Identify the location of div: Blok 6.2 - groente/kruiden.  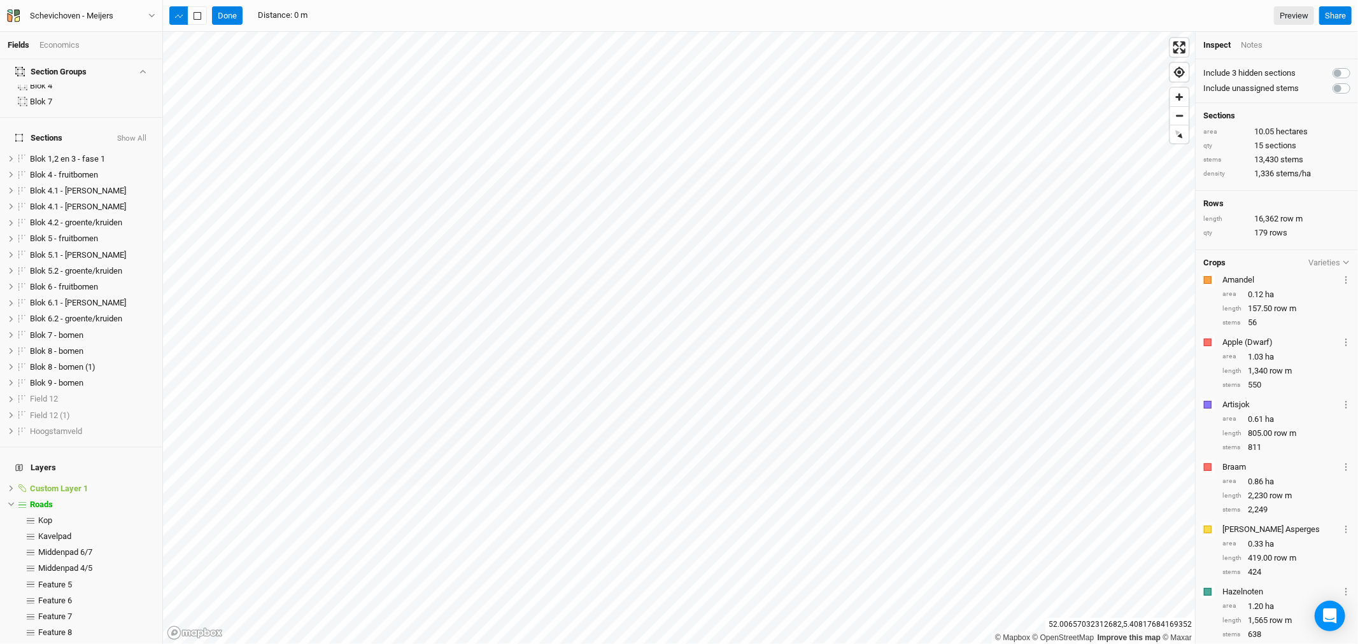
(92, 319).